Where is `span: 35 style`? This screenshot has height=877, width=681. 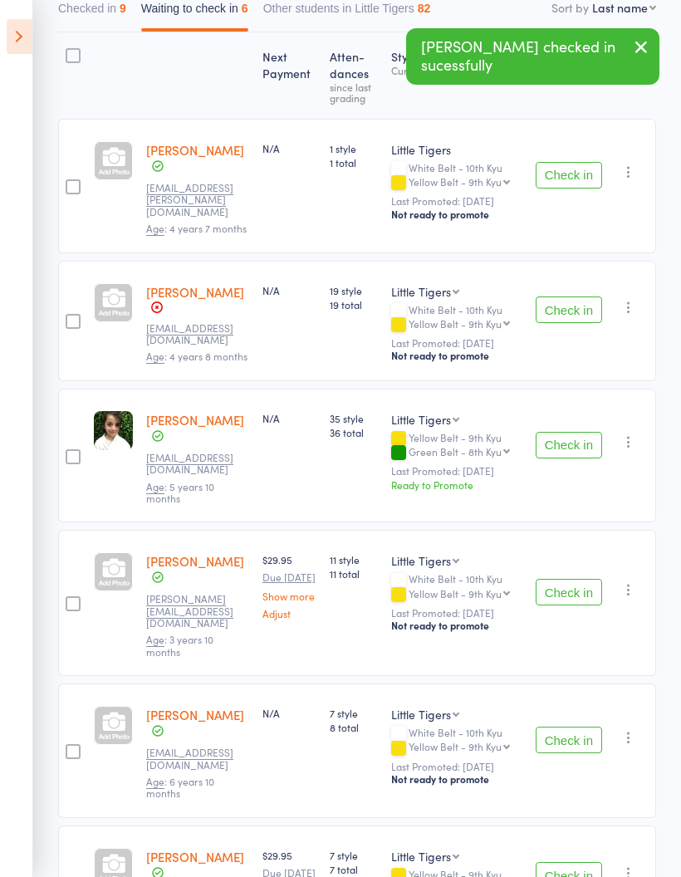 span: 35 style is located at coordinates (354, 418).